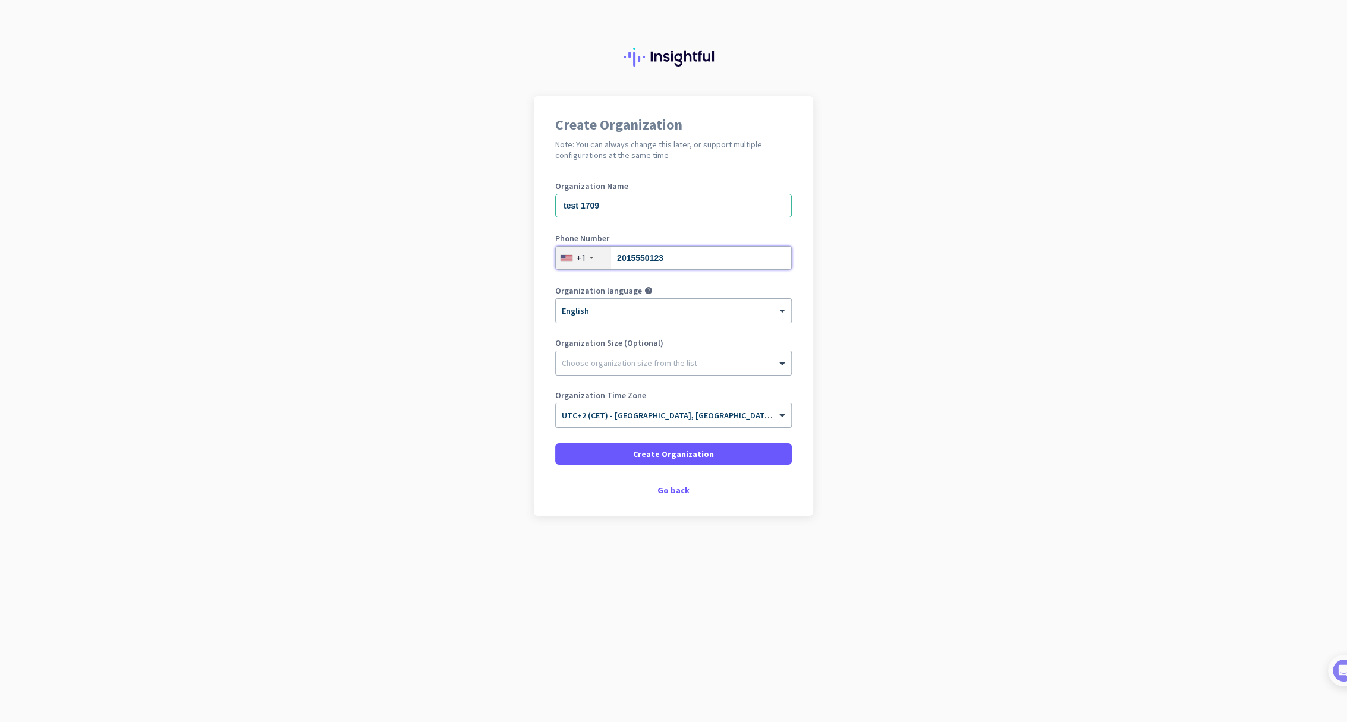 The height and width of the screenshot is (722, 1347). I want to click on img: Insightful, so click(674, 57).